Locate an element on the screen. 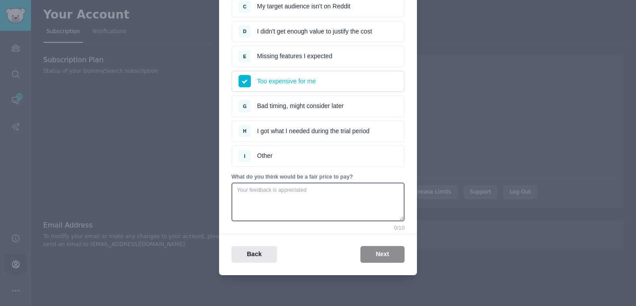 The image size is (636, 306). span: I is located at coordinates (245, 156).